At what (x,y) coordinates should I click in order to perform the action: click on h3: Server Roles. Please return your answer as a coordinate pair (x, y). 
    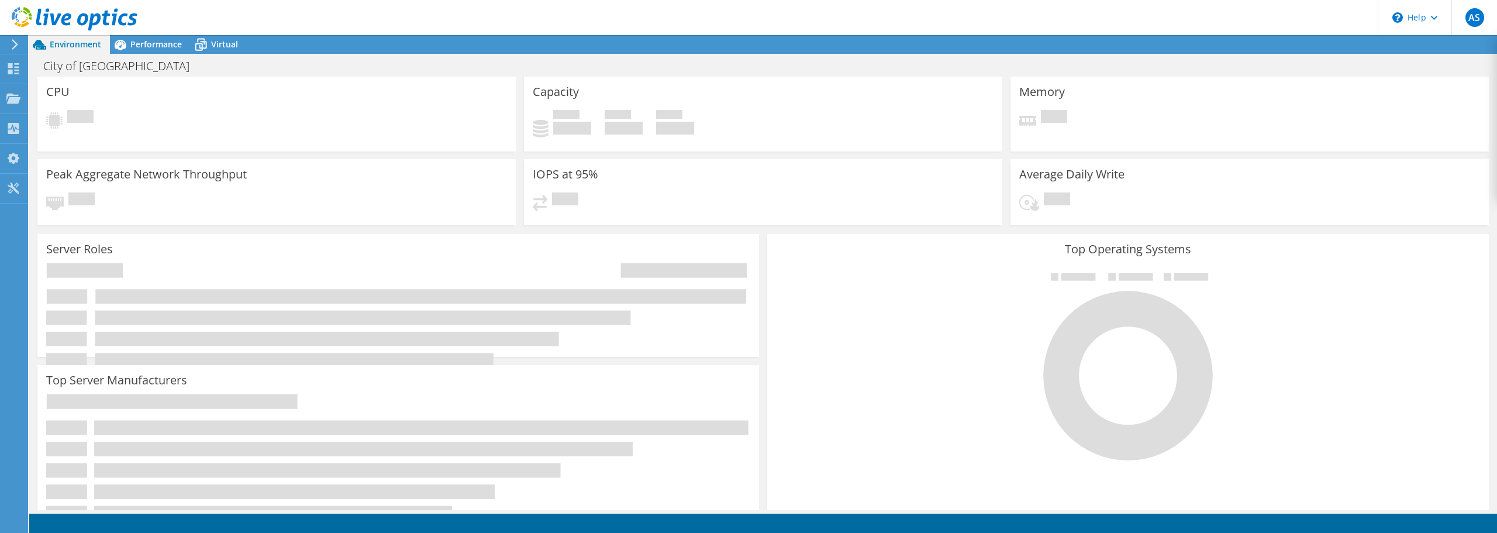
    Looking at the image, I should click on (80, 249).